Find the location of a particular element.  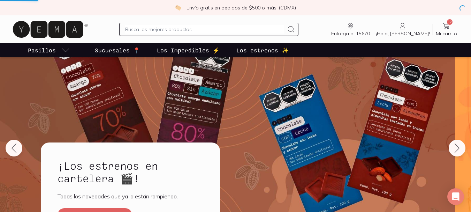

img: check is located at coordinates (178, 8).